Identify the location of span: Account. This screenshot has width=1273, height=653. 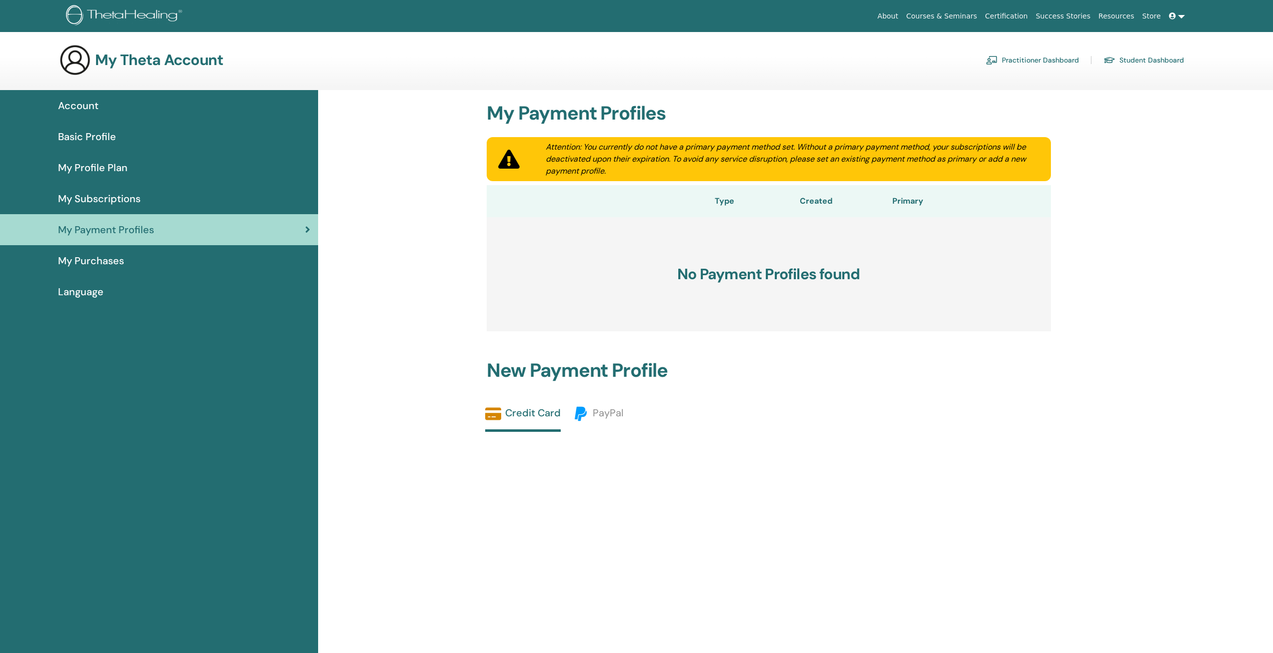
(78, 106).